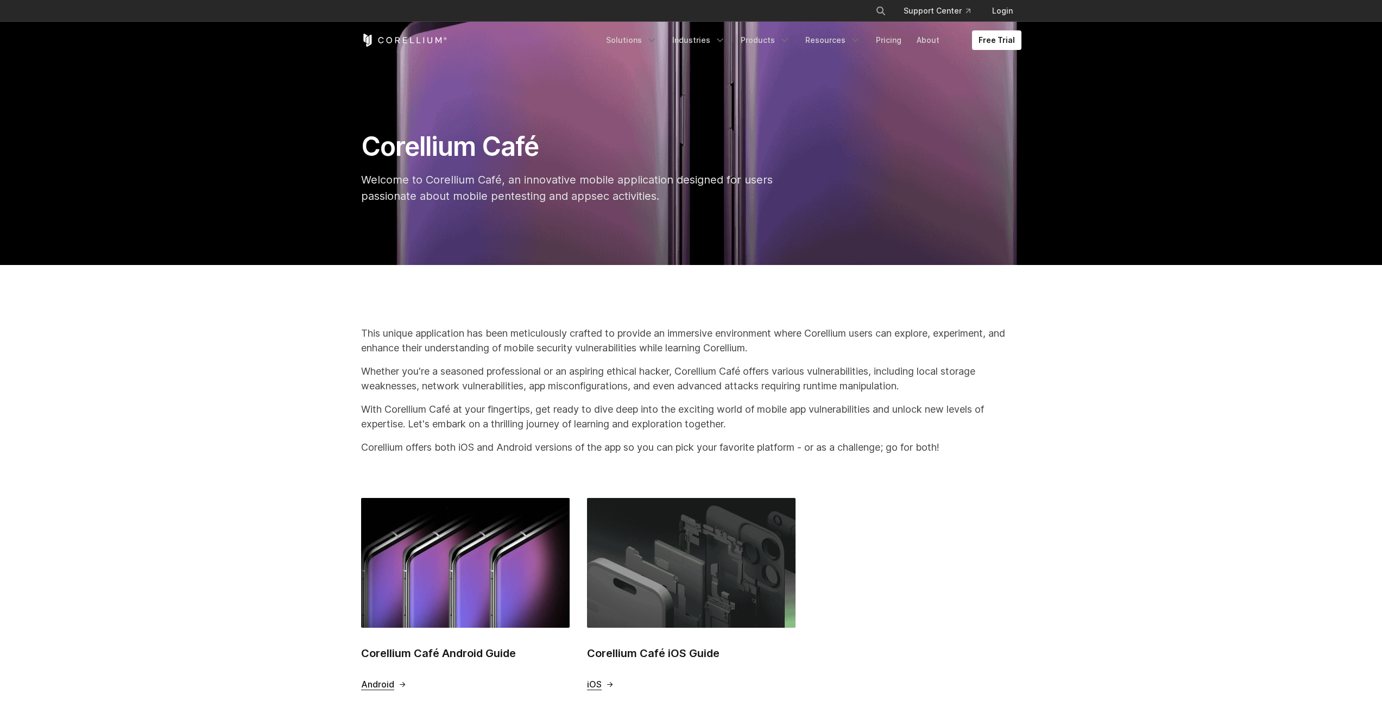 The height and width of the screenshot is (713, 1382). What do you see at coordinates (1003, 11) in the screenshot?
I see `a: Login` at bounding box center [1003, 11].